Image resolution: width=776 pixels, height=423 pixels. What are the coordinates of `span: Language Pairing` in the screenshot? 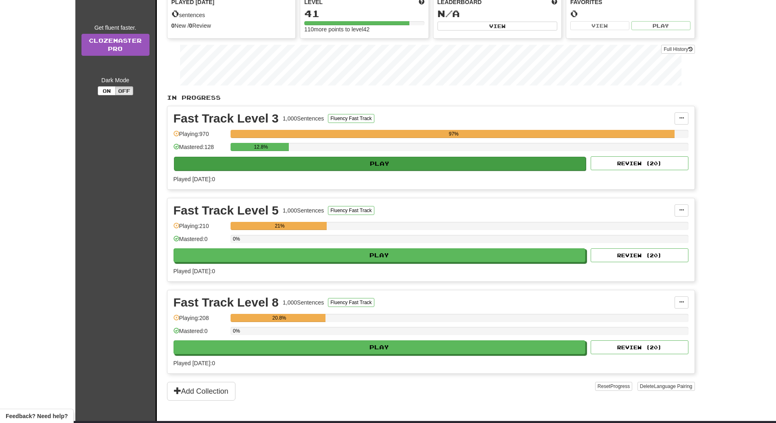 It's located at (673, 387).